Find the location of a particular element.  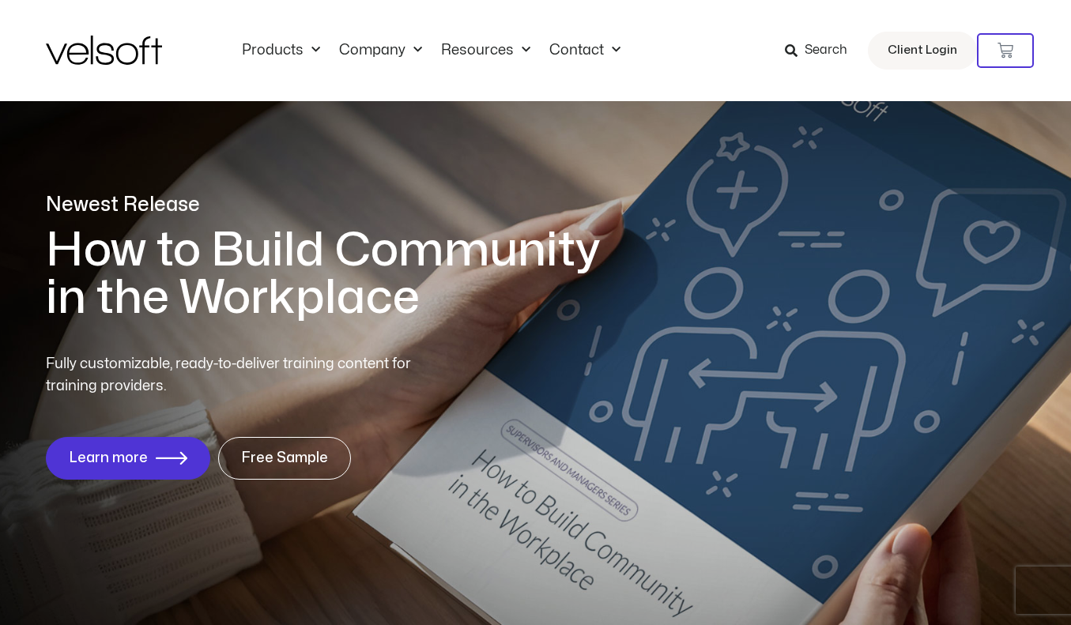

span: Learn more is located at coordinates (108, 459).